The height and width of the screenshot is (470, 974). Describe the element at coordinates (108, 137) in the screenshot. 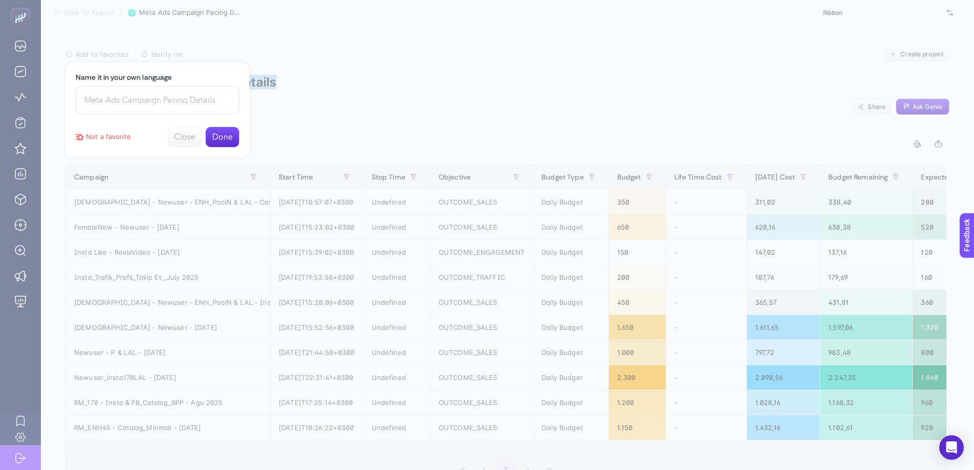

I see `div: Not a favorite` at that location.